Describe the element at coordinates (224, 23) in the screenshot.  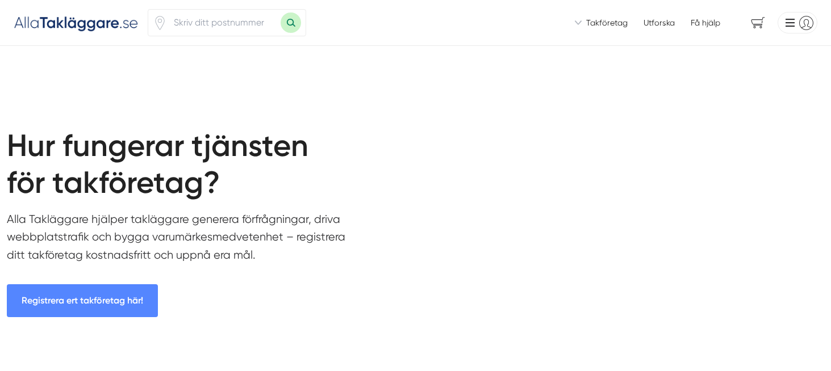
I see `input: Skriv ditt postnummer` at that location.